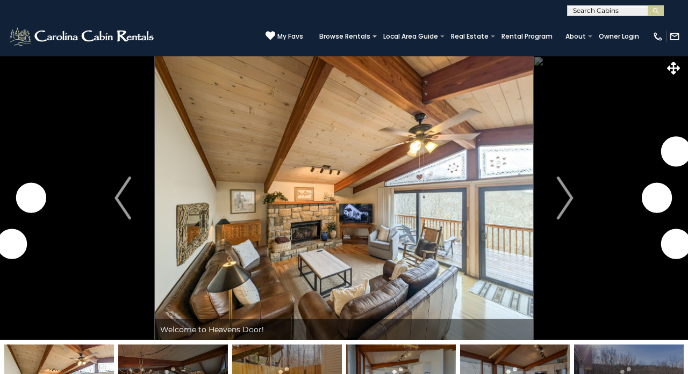 The height and width of the screenshot is (374, 688). What do you see at coordinates (527, 37) in the screenshot?
I see `a: Rental Program` at bounding box center [527, 37].